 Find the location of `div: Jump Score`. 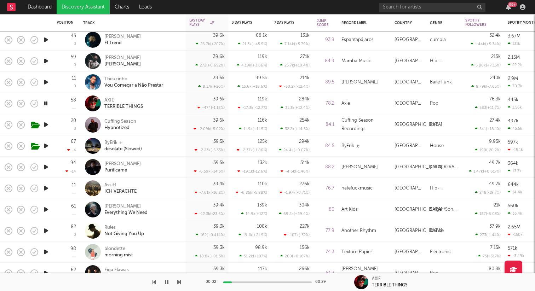

div: Jump Score is located at coordinates (322, 23).